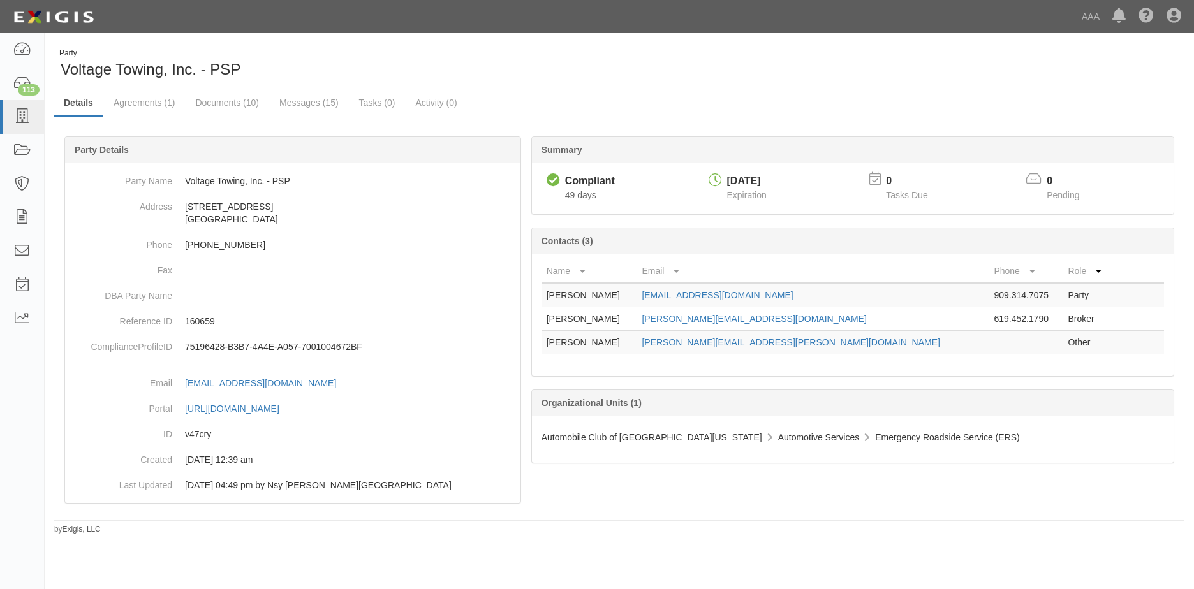 The height and width of the screenshot is (589, 1194). Describe the element at coordinates (1146, 17) in the screenshot. I see `i: Help Center - Complianz` at that location.